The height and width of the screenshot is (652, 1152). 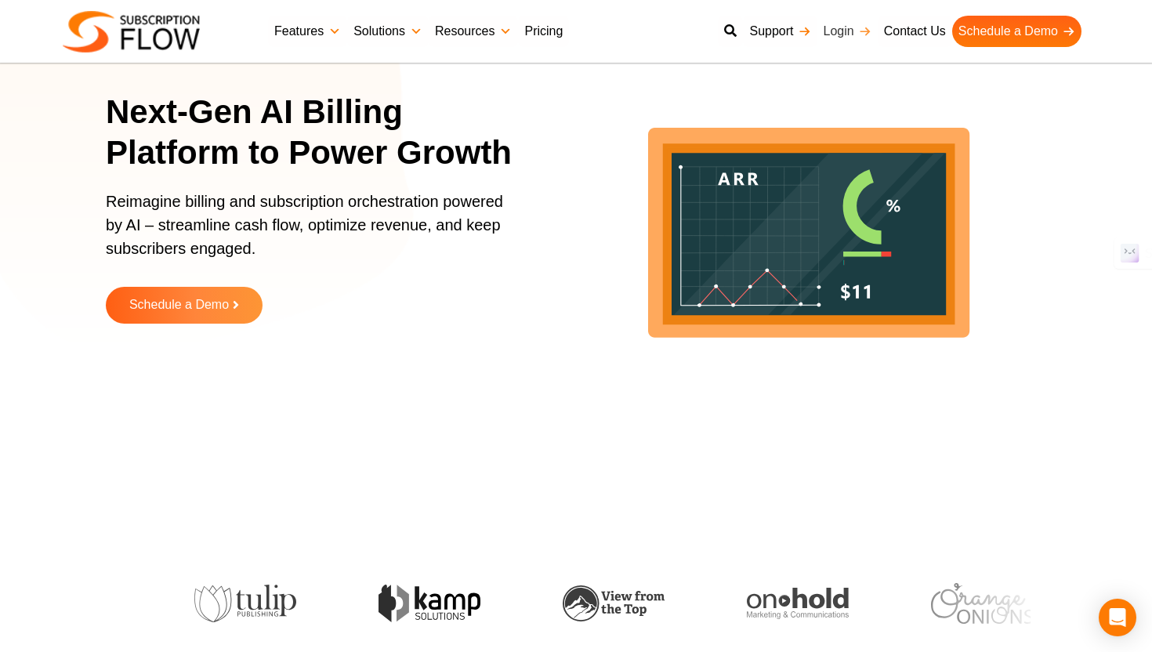 I want to click on a: Support, so click(x=780, y=31).